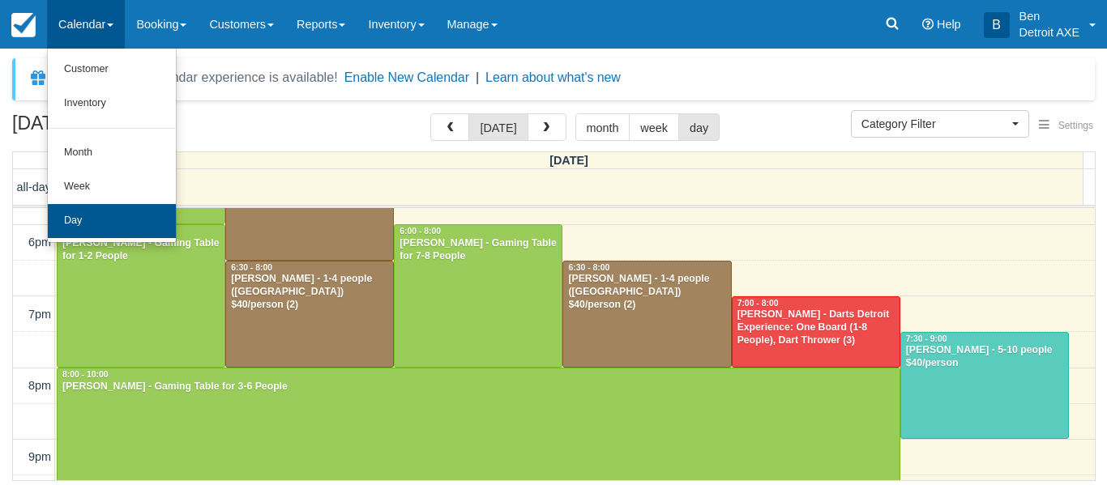  What do you see at coordinates (1065, 126) in the screenshot?
I see `button: Settings` at bounding box center [1065, 126].